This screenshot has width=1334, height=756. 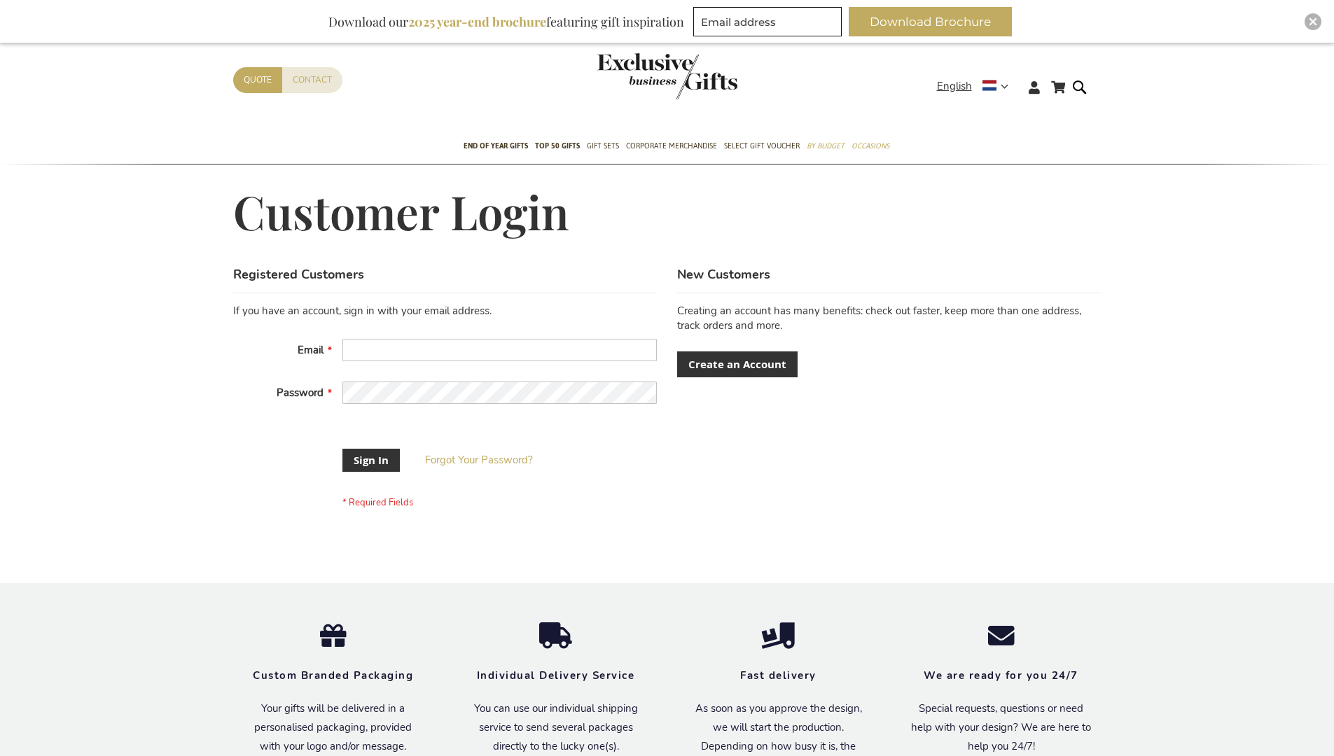 What do you see at coordinates (445, 311) in the screenshot?
I see `div: If you have an account, sign in with your email address.` at bounding box center [445, 311].